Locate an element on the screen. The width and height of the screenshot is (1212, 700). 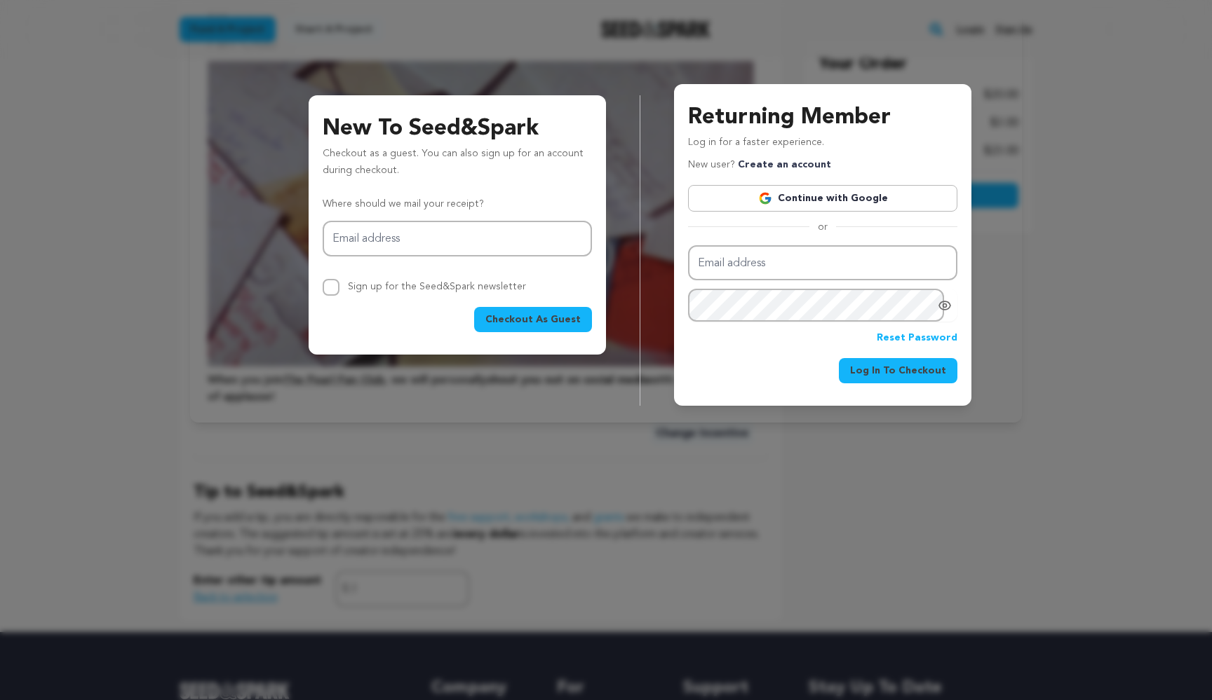
a: Continue with Google is located at coordinates (822, 198).